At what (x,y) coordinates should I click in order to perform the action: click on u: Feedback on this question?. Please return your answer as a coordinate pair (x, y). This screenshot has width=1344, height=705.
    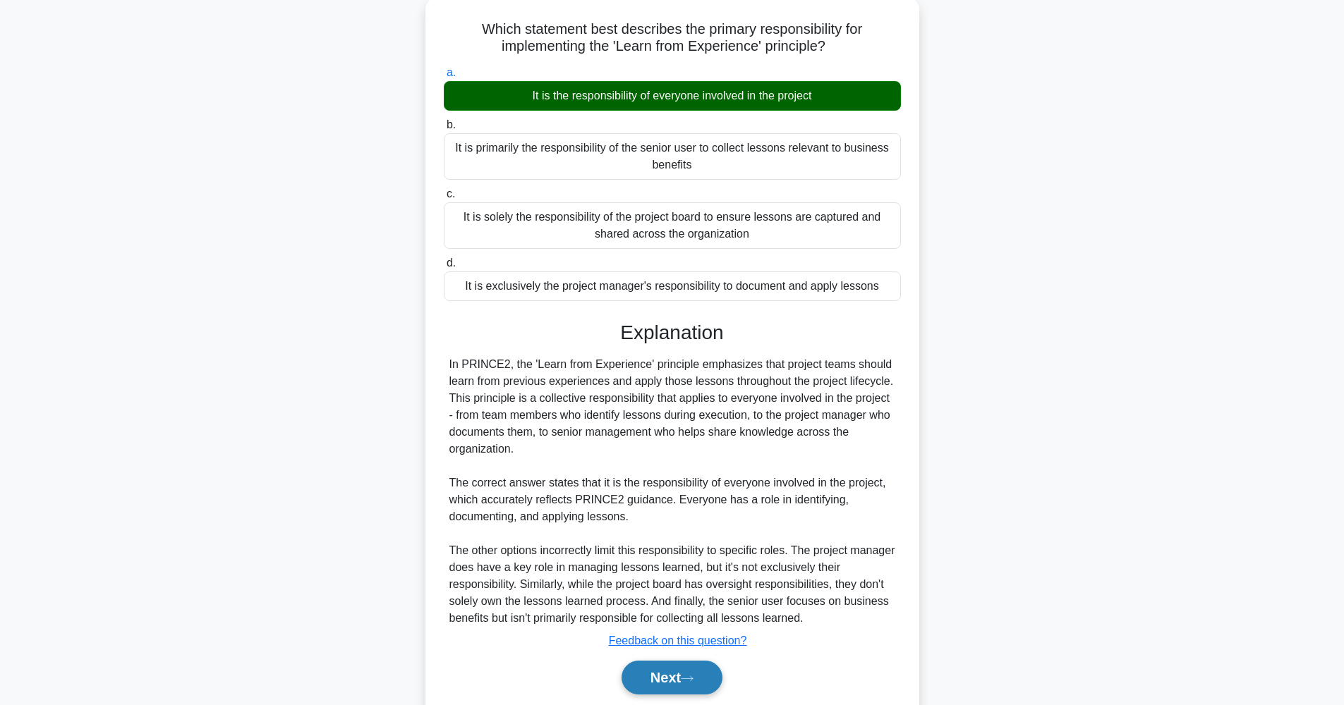
    Looking at the image, I should click on (678, 641).